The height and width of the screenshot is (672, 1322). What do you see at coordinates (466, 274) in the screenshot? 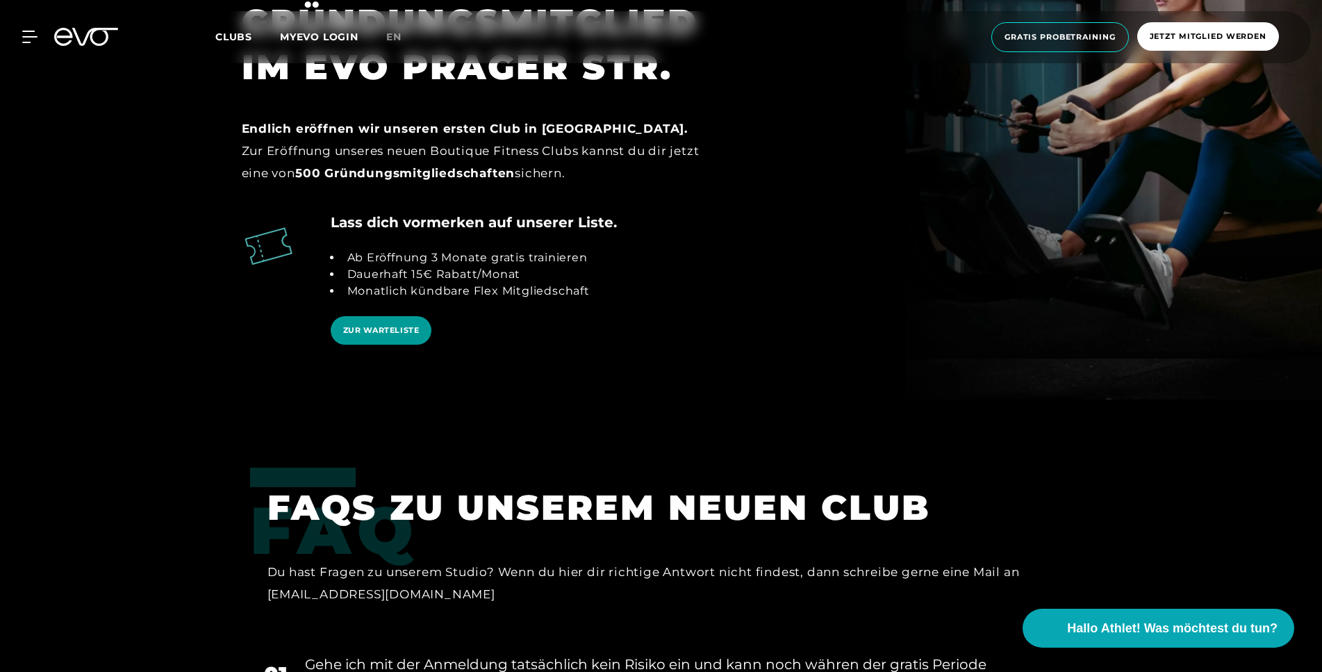
I see `li: Dauerhaft 15€ Rabatt/Monat` at bounding box center [466, 274].